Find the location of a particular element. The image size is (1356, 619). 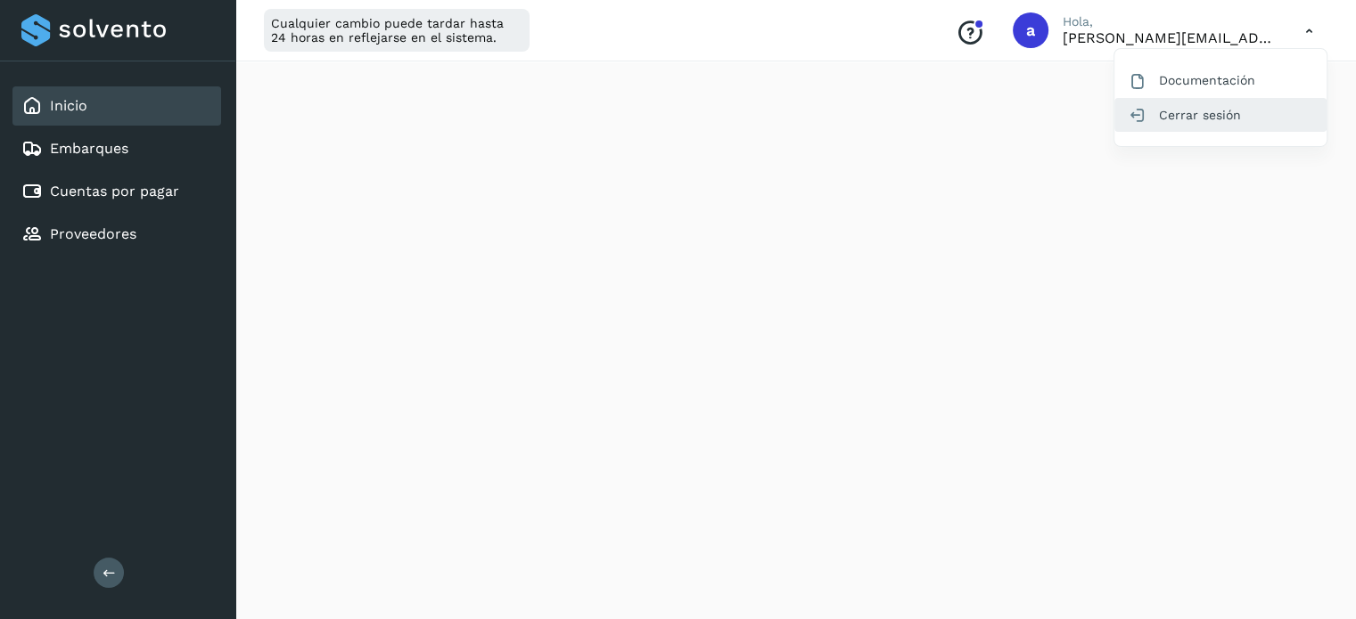

div: Documentación is located at coordinates (1220, 80).